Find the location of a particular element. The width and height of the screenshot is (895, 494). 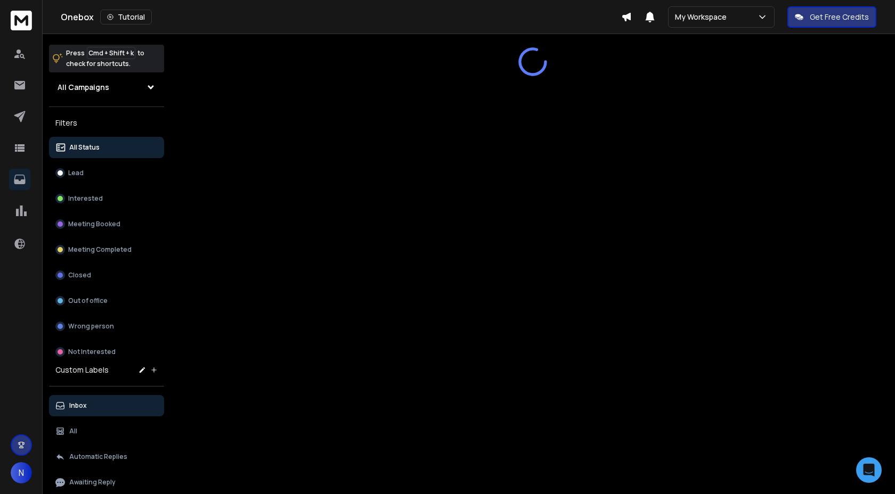

button: Automatic Replies is located at coordinates (107, 457).